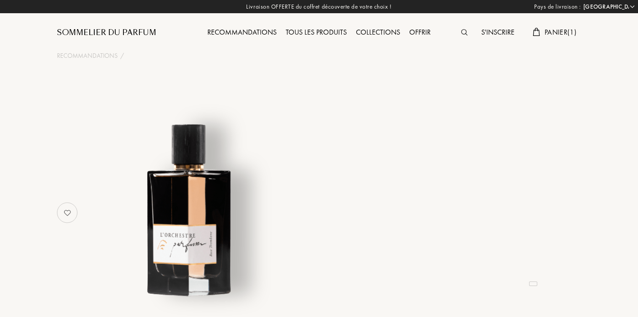 The width and height of the screenshot is (638, 317). What do you see at coordinates (464, 32) in the screenshot?
I see `img: search_icn.svg` at bounding box center [464, 32].